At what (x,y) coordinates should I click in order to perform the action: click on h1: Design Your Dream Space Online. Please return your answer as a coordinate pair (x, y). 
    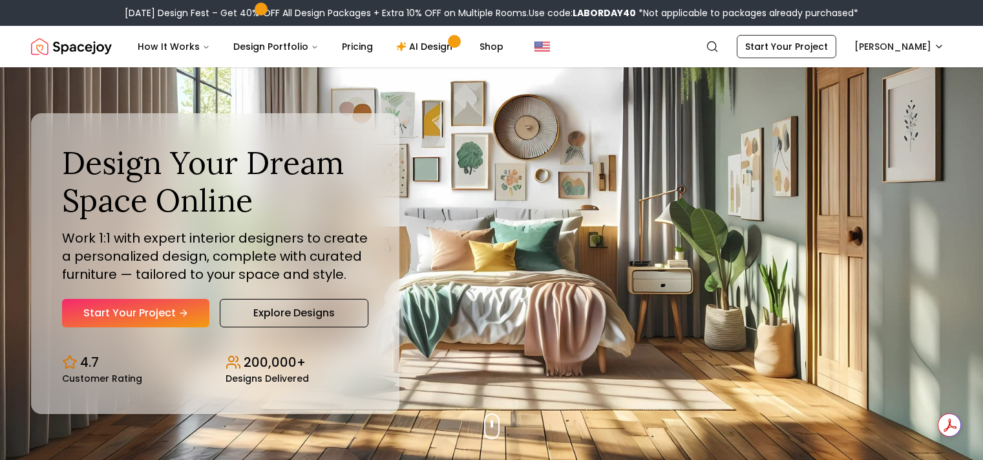
    Looking at the image, I should click on (215, 181).